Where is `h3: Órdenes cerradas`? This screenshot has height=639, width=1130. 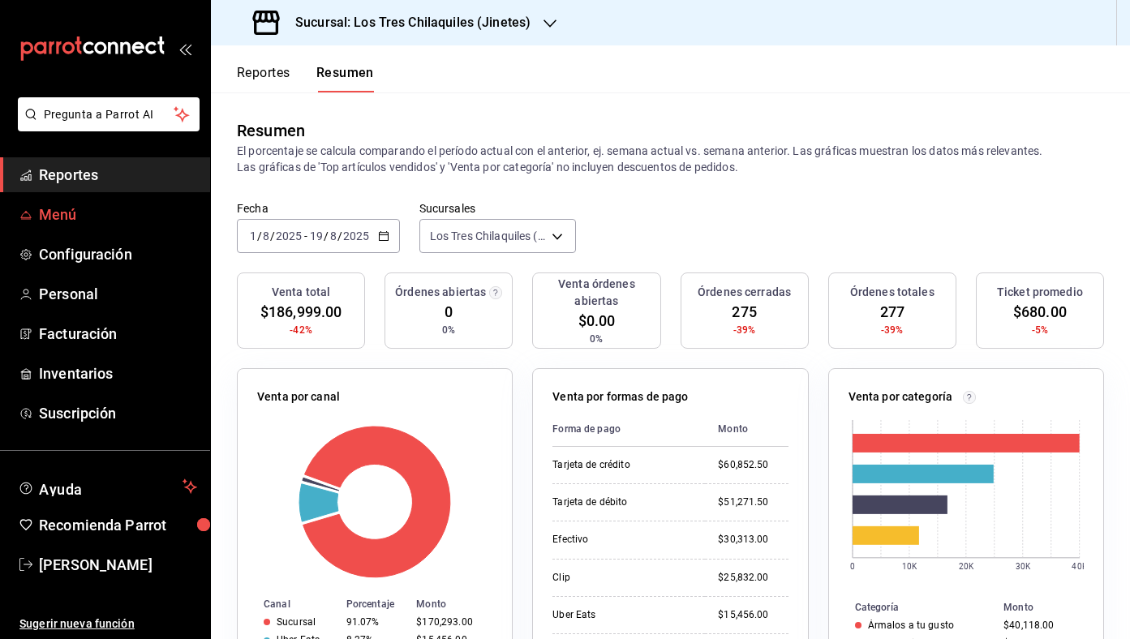
h3: Órdenes cerradas is located at coordinates (744, 292).